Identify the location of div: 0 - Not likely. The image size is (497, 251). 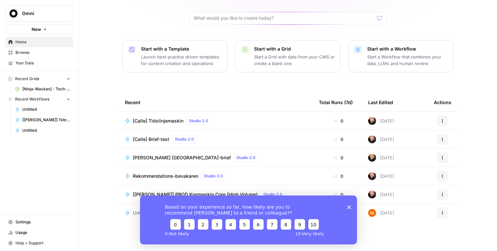
(56, 38).